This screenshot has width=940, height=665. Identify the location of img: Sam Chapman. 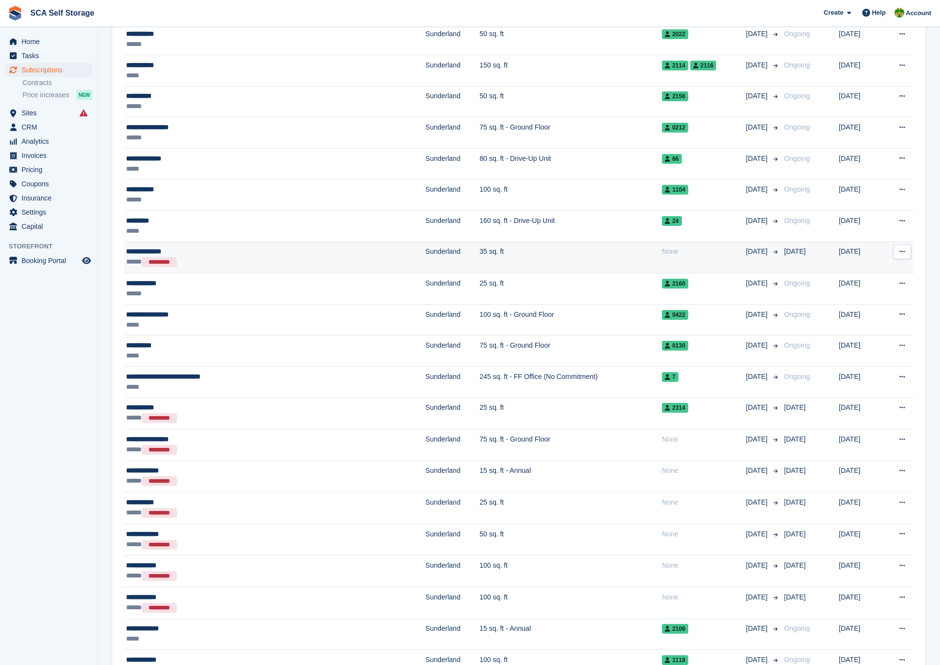
(900, 13).